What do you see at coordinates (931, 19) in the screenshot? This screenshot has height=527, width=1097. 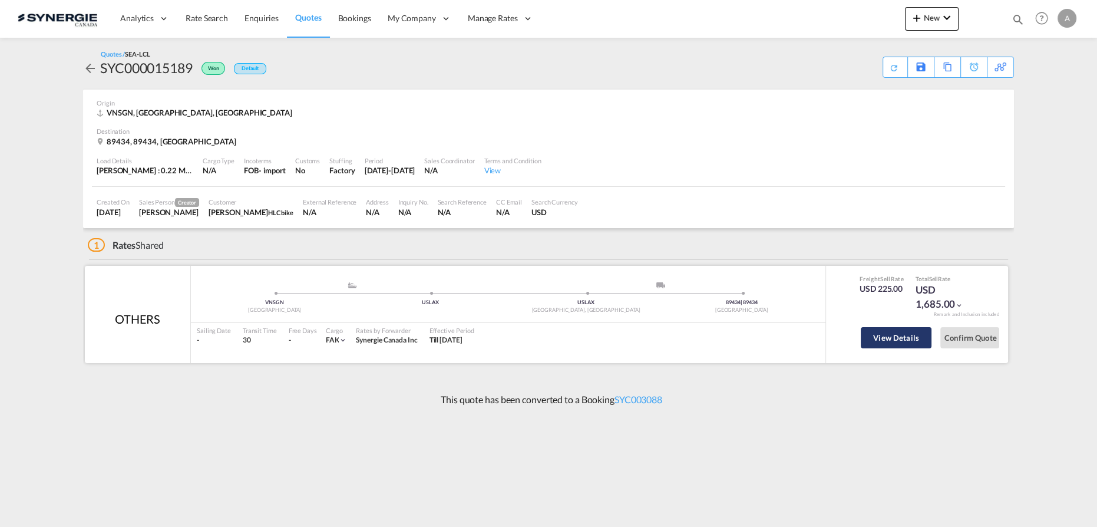 I see `button: icon-plus 400-fgNewicon-chevron-down` at bounding box center [931, 19].